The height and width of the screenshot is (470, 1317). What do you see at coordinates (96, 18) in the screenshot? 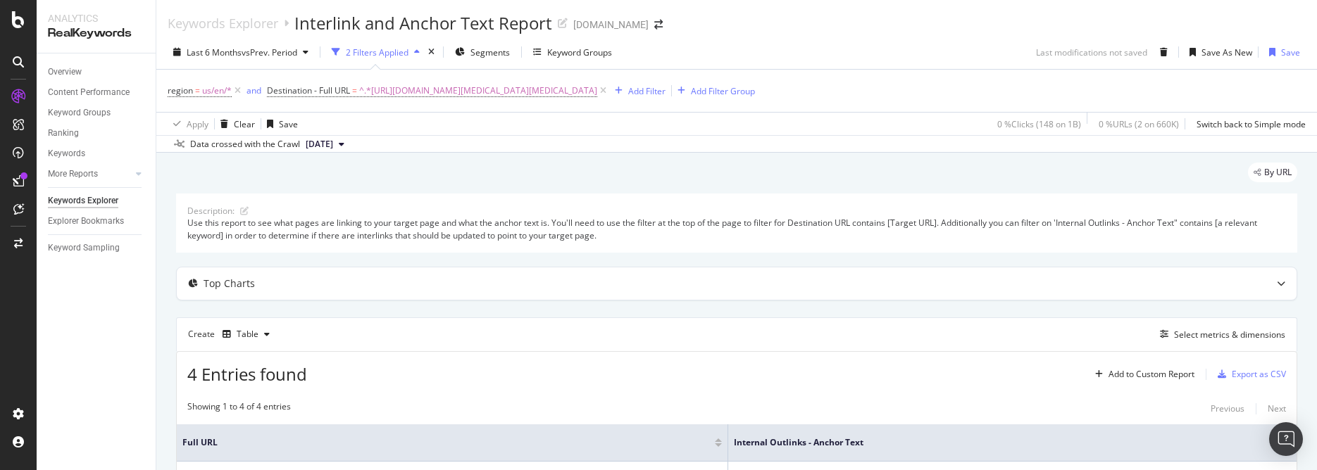
I see `div: Analytics` at bounding box center [96, 18].